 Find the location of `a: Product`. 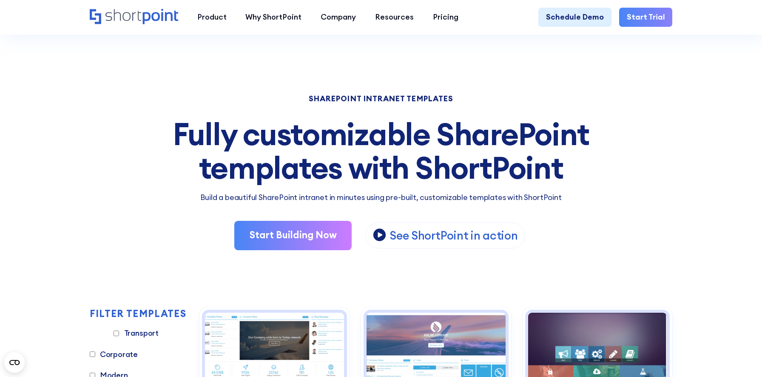

a: Product is located at coordinates (212, 17).